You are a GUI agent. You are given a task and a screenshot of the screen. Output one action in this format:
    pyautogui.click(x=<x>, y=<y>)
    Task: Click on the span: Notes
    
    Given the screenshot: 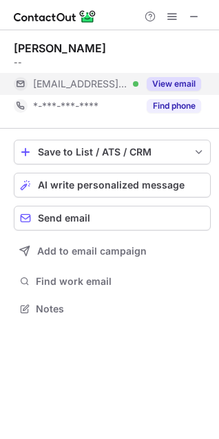 What is the action you would take?
    pyautogui.click(x=120, y=309)
    